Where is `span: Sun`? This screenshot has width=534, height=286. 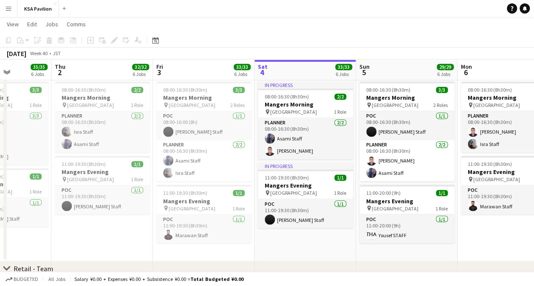 span: Sun is located at coordinates (364, 67).